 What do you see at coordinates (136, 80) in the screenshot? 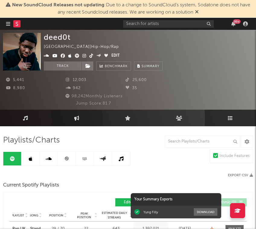
I see `span: 25,600` at bounding box center [136, 80].